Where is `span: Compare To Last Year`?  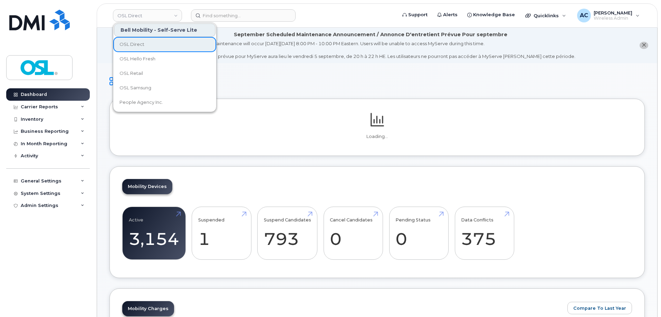
span: Compare To Last Year is located at coordinates (599, 308).